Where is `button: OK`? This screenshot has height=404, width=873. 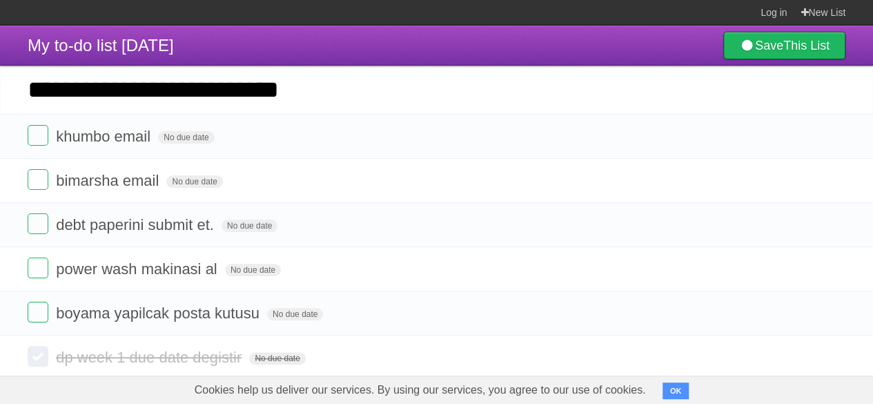 button: OK is located at coordinates (676, 391).